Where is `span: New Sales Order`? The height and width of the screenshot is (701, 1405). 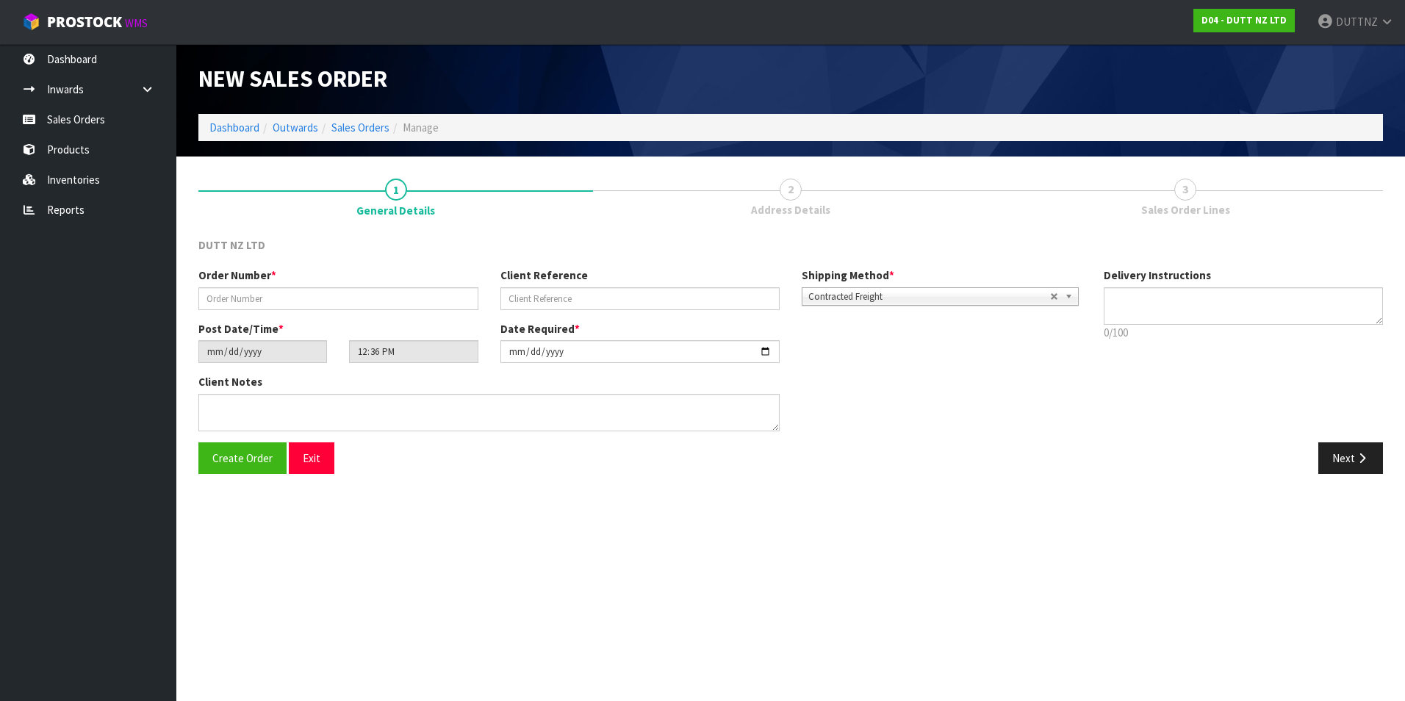
span: New Sales Order is located at coordinates (293, 79).